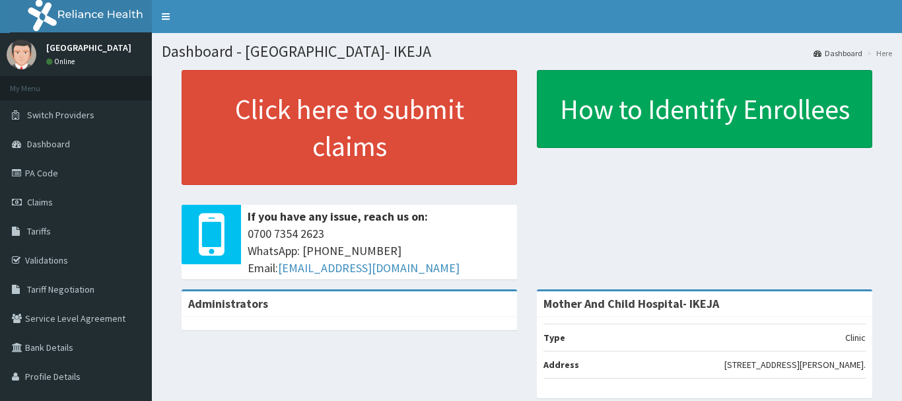 The image size is (902, 401). I want to click on a: Click here to submit claims, so click(349, 127).